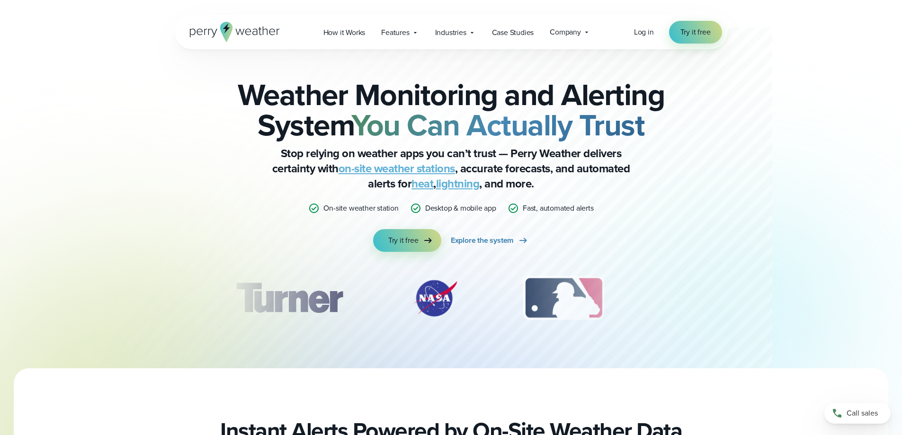 The width and height of the screenshot is (902, 435). What do you see at coordinates (558, 208) in the screenshot?
I see `p: Fast, automated alerts` at bounding box center [558, 208].